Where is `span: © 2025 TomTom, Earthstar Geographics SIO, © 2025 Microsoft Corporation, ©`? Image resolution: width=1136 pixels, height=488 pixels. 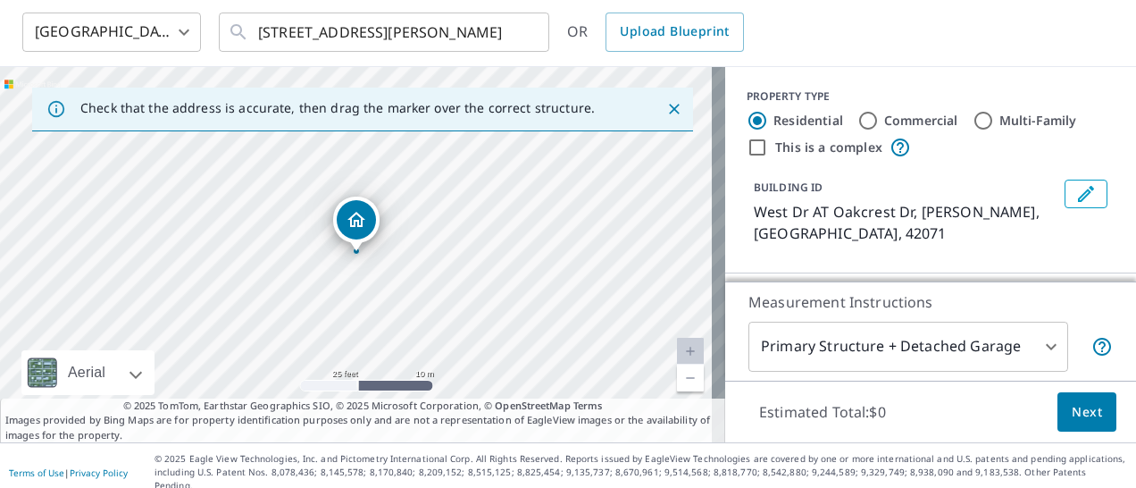
span: © 2025 TomTom, Earthstar Geographics SIO, © 2025 Microsoft Corporation, © is located at coordinates (363, 405).